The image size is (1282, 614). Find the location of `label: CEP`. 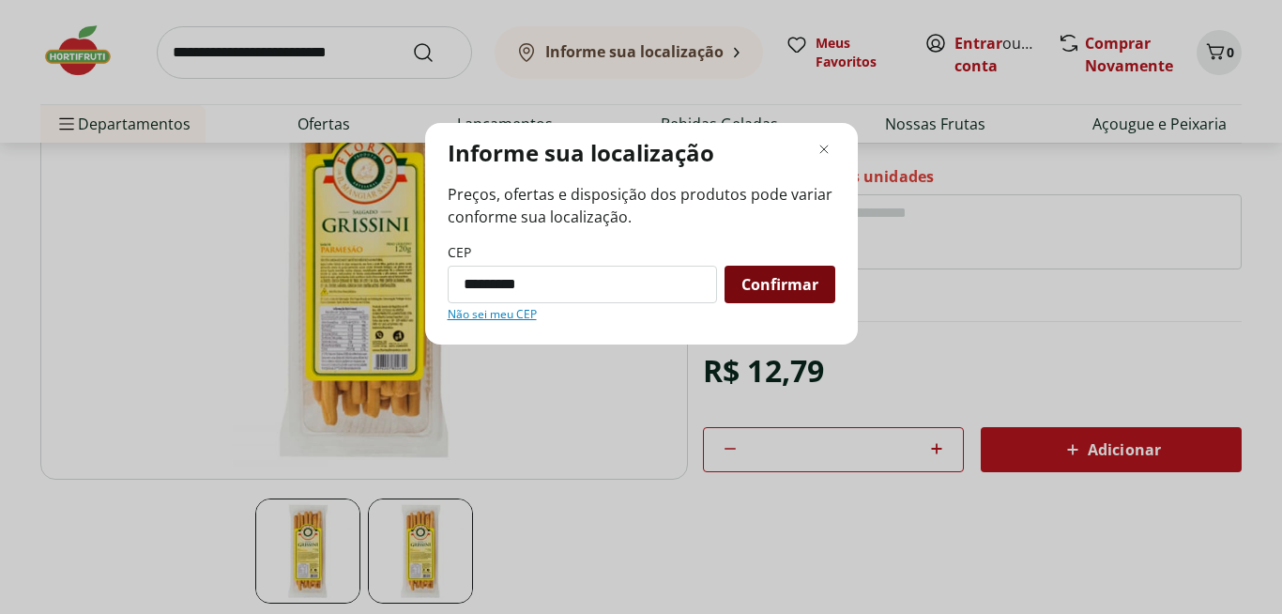

label: CEP is located at coordinates (459, 252).